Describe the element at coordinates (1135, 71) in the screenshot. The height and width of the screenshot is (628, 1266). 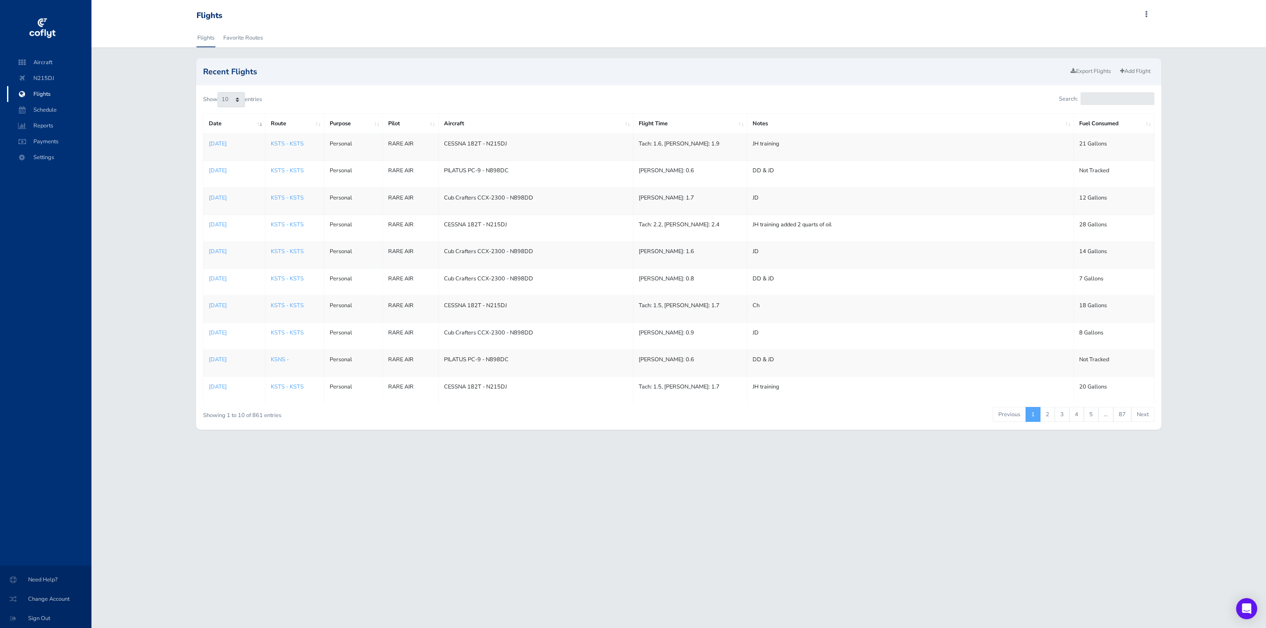
I see `a: Add Flight` at that location.